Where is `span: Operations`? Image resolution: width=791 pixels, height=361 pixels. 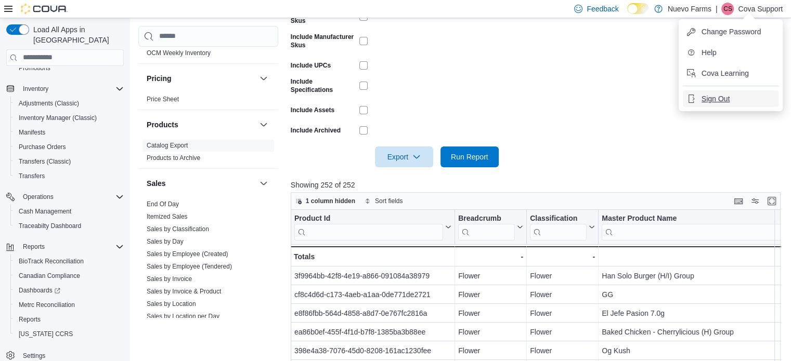 span: Operations is located at coordinates (71, 197).